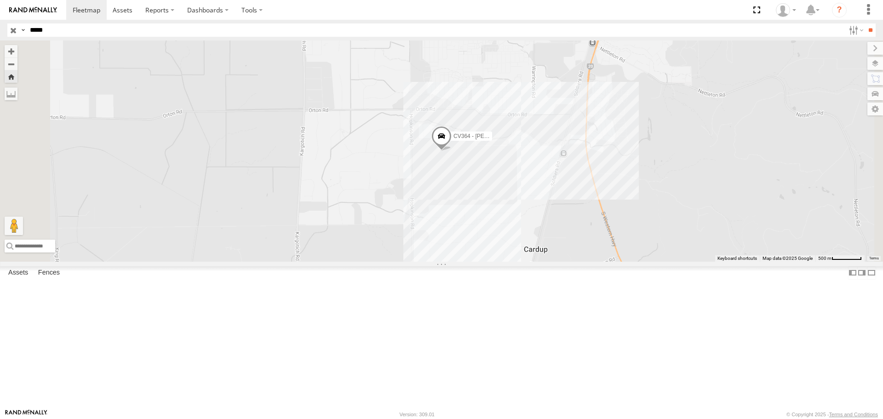  I want to click on label: Hide Summary Table, so click(872, 273).